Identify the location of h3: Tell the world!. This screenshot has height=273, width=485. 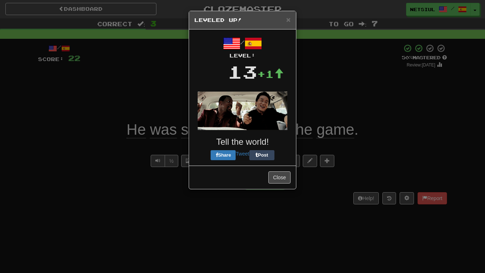
(242, 142).